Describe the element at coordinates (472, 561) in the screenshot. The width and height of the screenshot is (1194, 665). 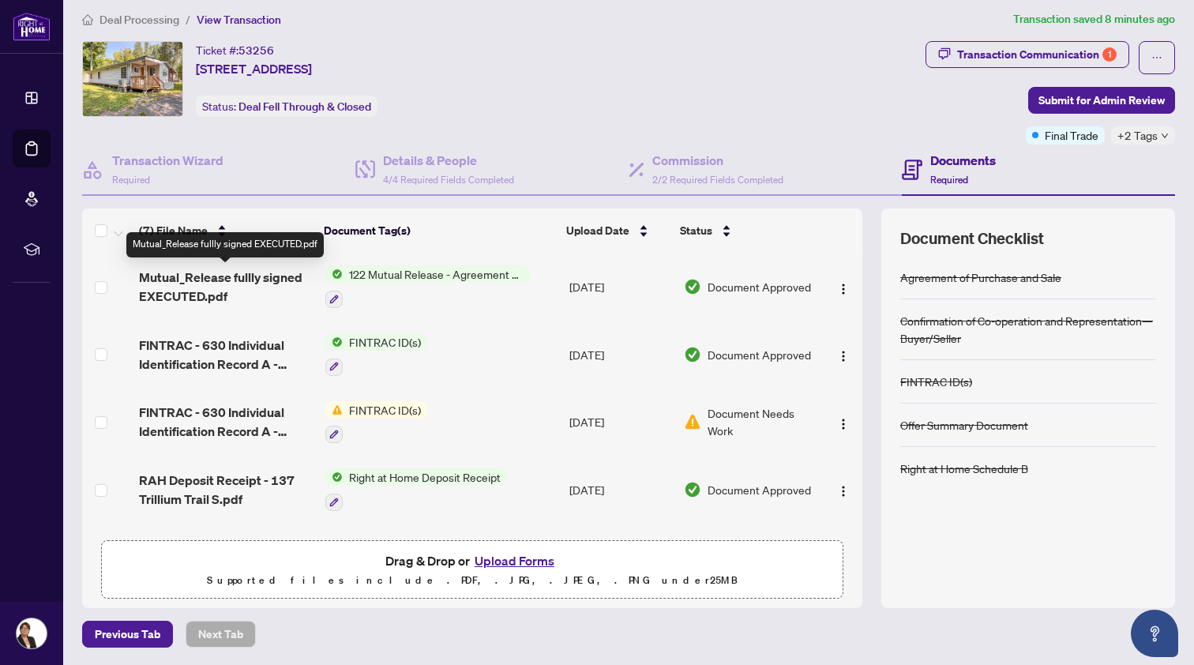
I see `span: Drag & Drop or` at that location.